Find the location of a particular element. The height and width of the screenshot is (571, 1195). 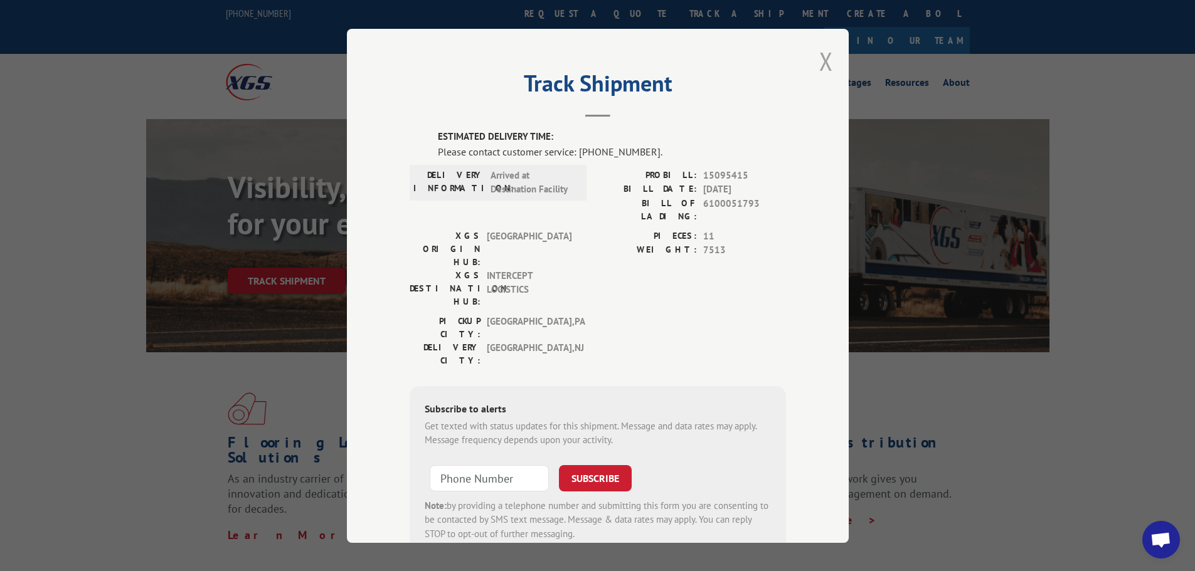

span: 7513 is located at coordinates (745, 250).